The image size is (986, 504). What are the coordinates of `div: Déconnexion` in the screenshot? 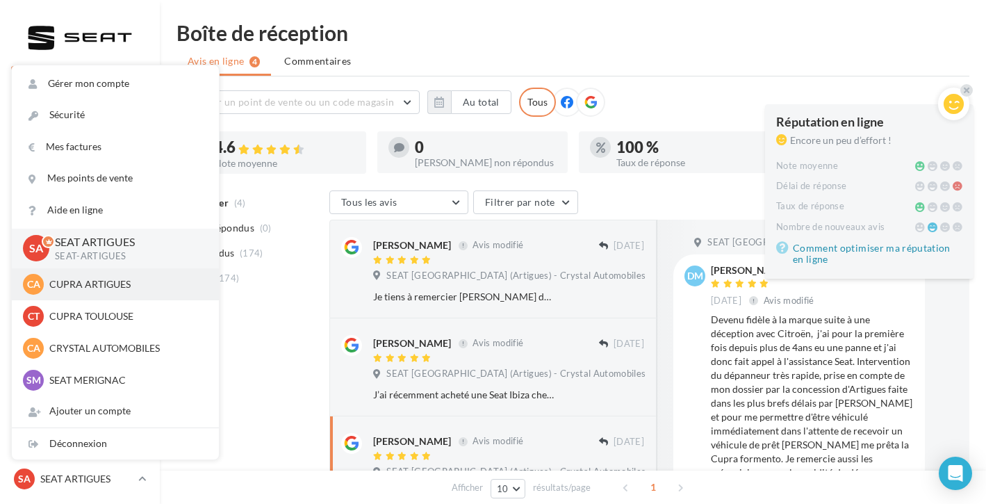 It's located at (115, 443).